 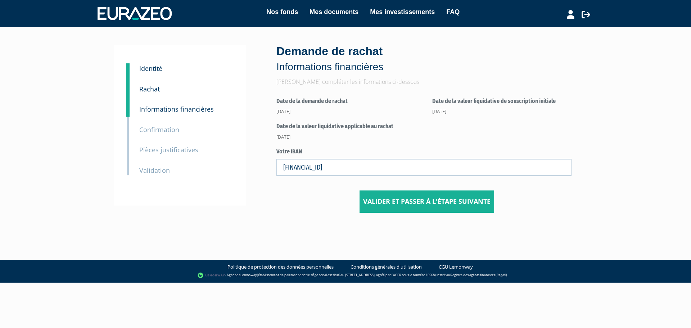 What do you see at coordinates (281, 267) in the screenshot?
I see `a: Politique de protection des données personnelles` at bounding box center [281, 267].